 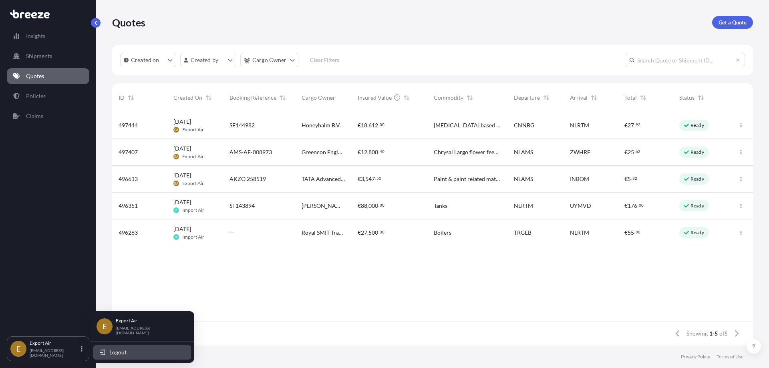 I want to click on span: Created On, so click(x=188, y=98).